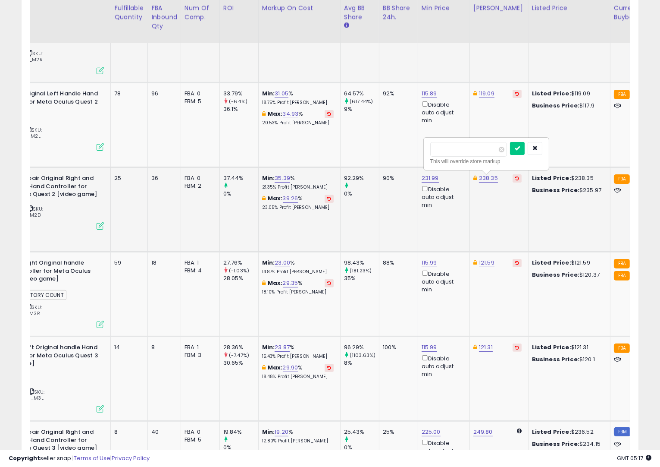 Image resolution: width=660 pixels, height=467 pixels. Describe the element at coordinates (486, 347) in the screenshot. I see `a: 121.31` at that location.